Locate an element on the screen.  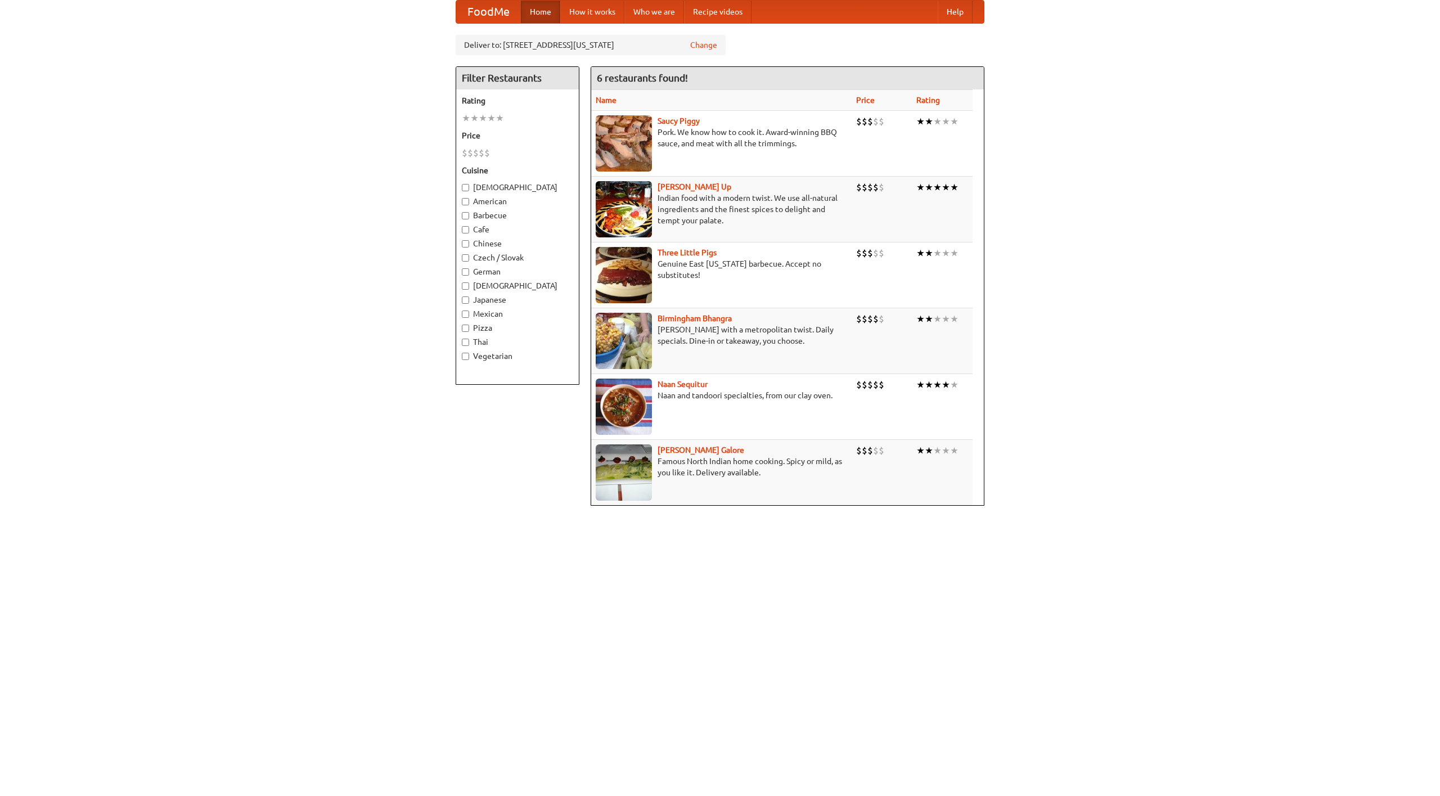
img: littlepigs.jpg is located at coordinates (624, 275).